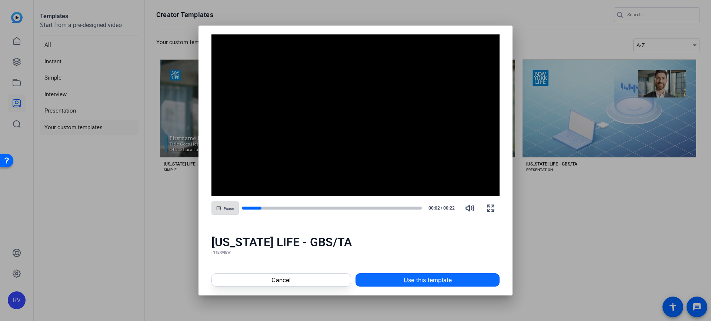 Image resolution: width=711 pixels, height=321 pixels. I want to click on span: Cancel, so click(281, 280).